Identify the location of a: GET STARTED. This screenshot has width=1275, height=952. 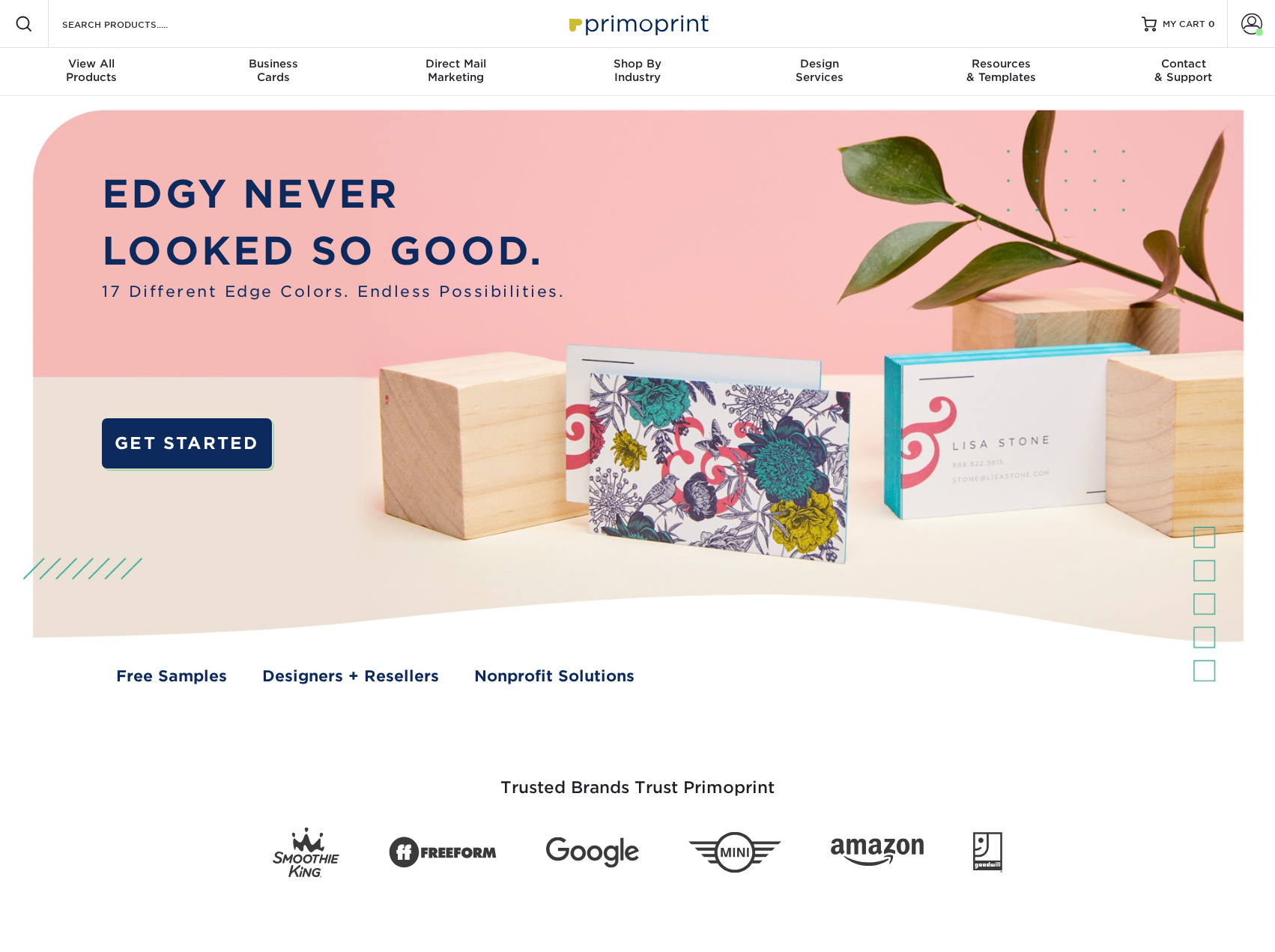
(186, 443).